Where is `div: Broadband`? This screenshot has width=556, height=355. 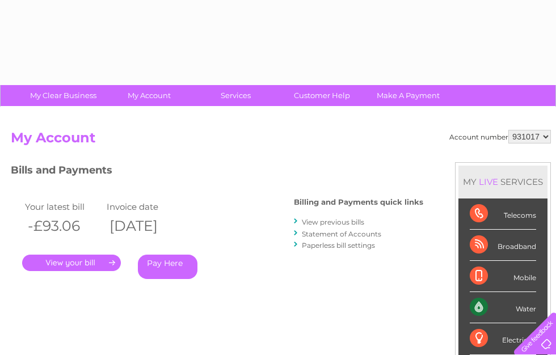 div: Broadband is located at coordinates (503, 245).